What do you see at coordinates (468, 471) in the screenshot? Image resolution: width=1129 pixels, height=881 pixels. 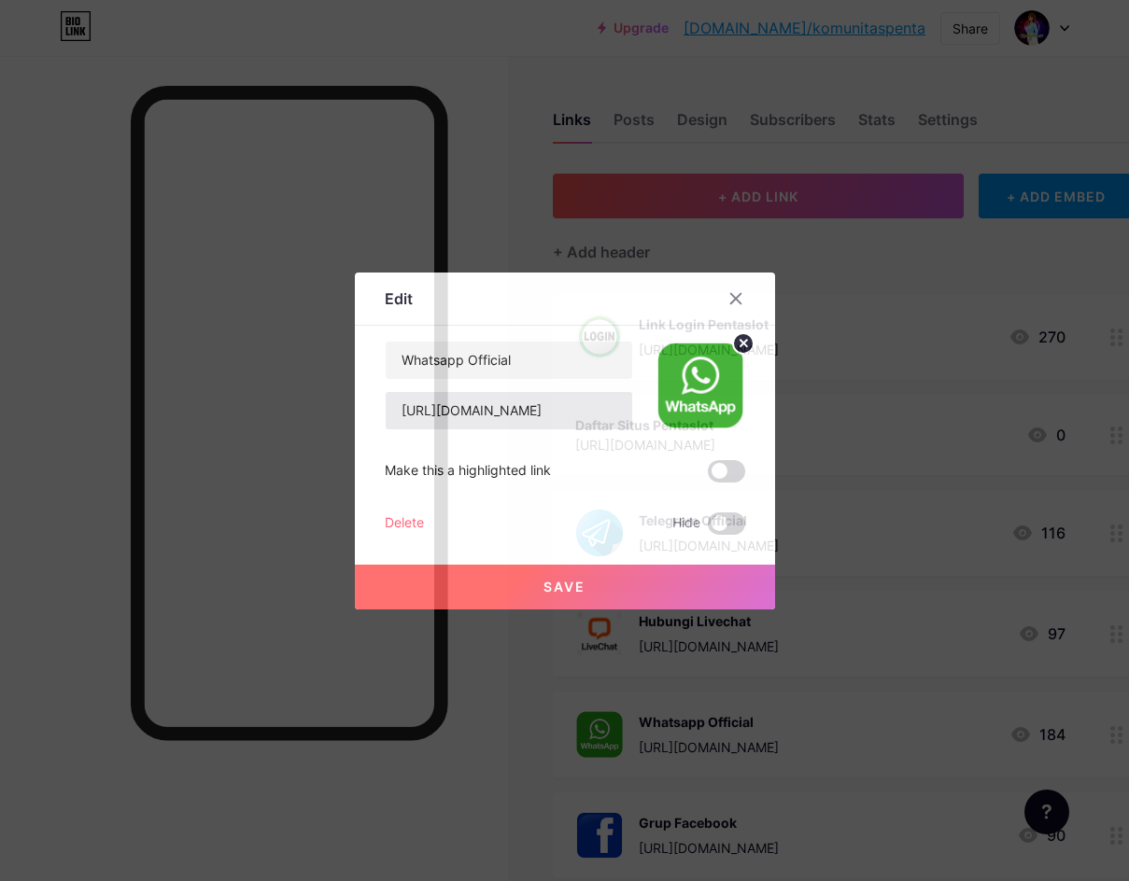 I see `div: Make this a highlighted link` at bounding box center [468, 471].